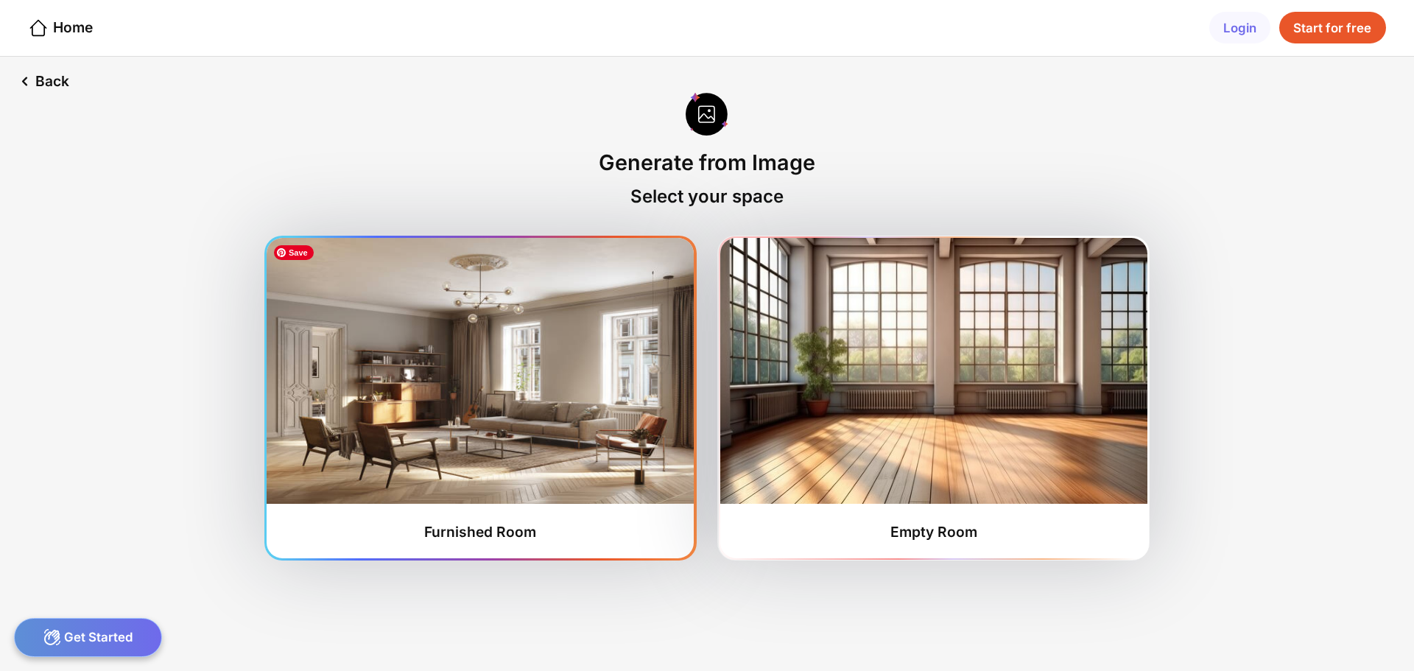 The image size is (1414, 671). I want to click on div: Furnished Room, so click(480, 532).